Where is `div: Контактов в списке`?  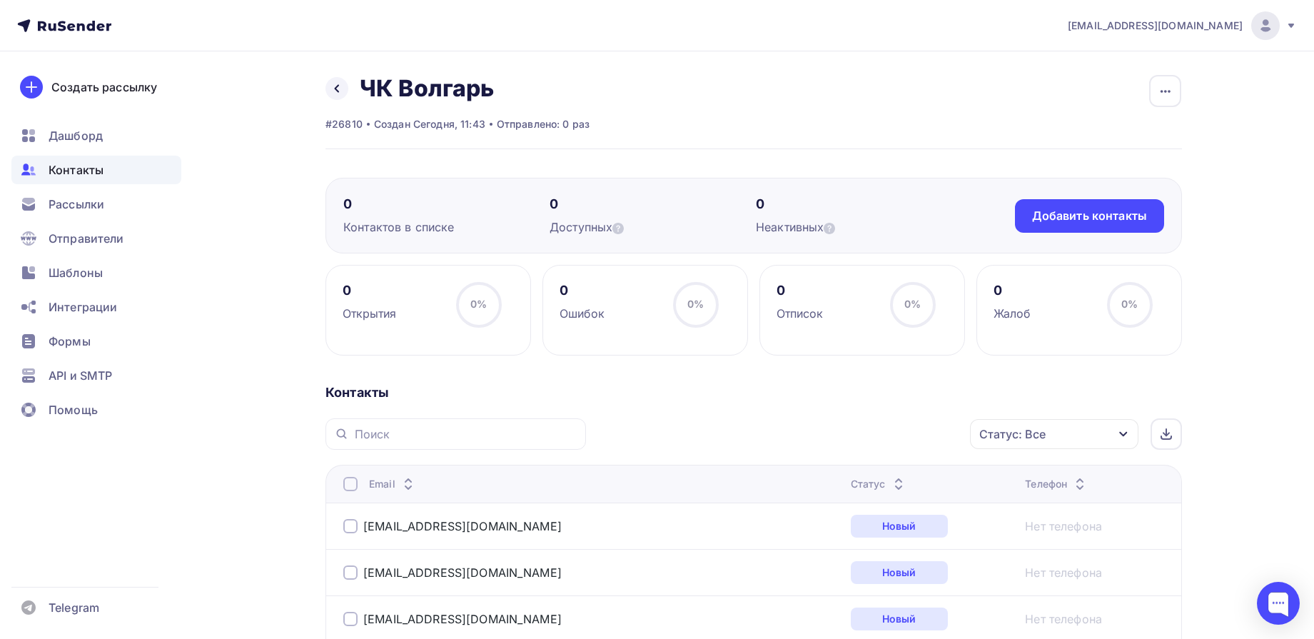 div: Контактов в списке is located at coordinates (446, 227).